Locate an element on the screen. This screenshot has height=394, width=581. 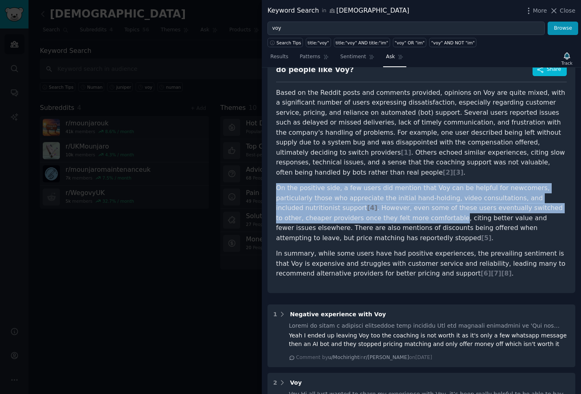
a: "voy" AND NOT "im" is located at coordinates (453, 42).